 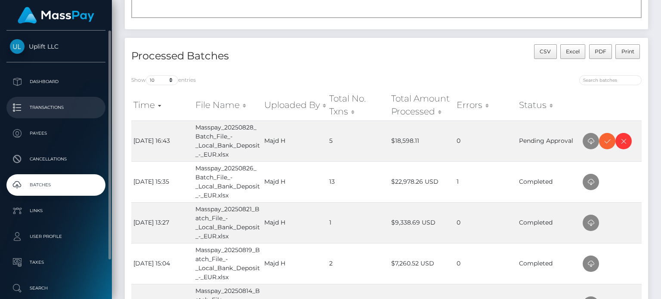 I want to click on a: Batches, so click(x=56, y=185).